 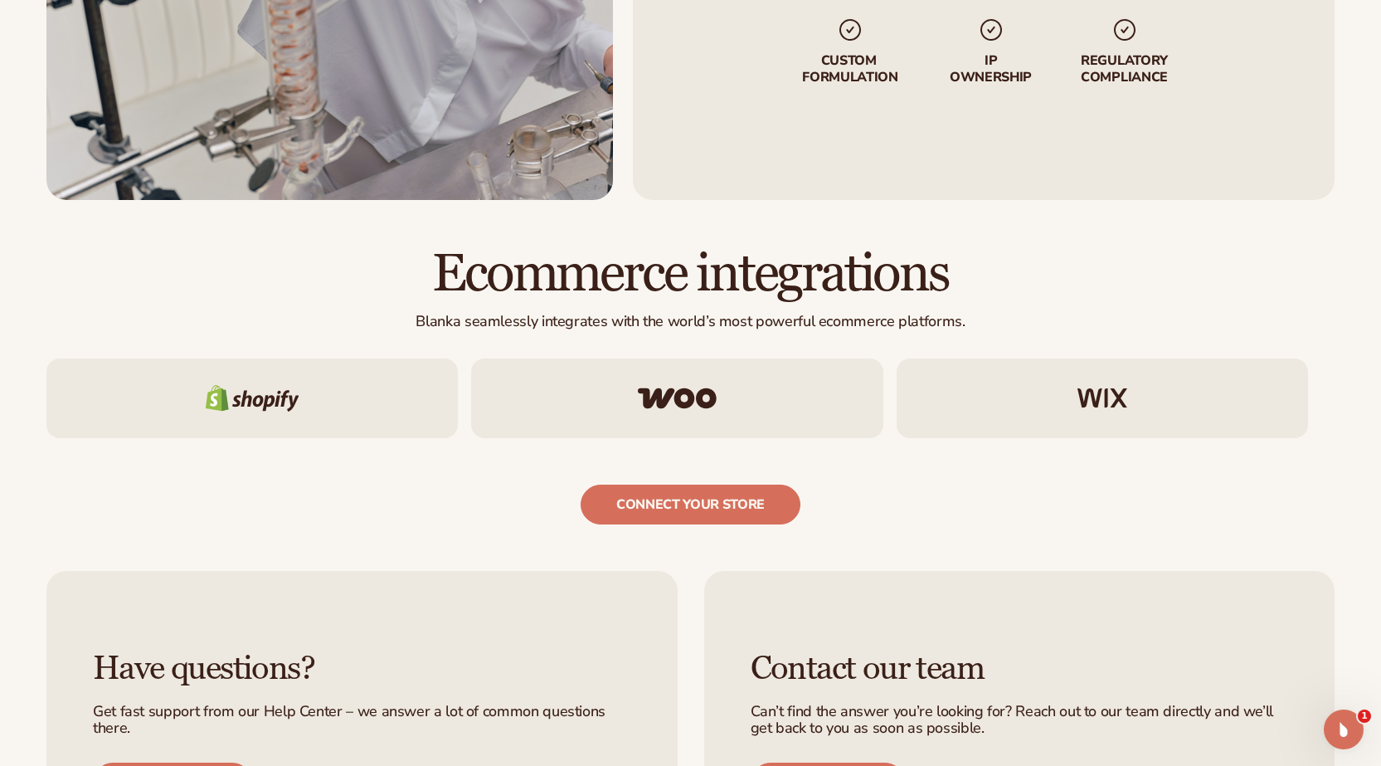 I want to click on h3: Have questions?, so click(x=362, y=669).